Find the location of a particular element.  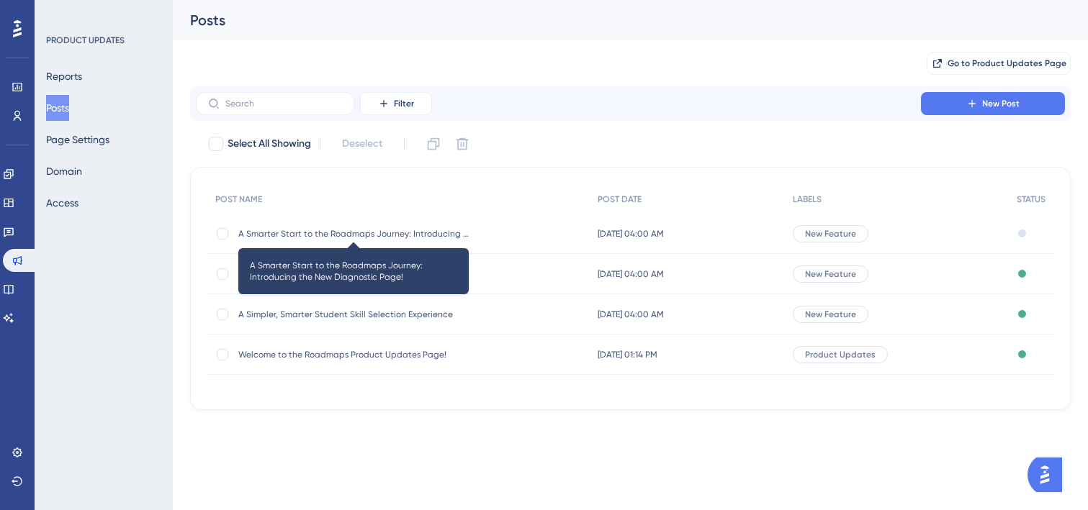

button: Deselect is located at coordinates (362, 144).